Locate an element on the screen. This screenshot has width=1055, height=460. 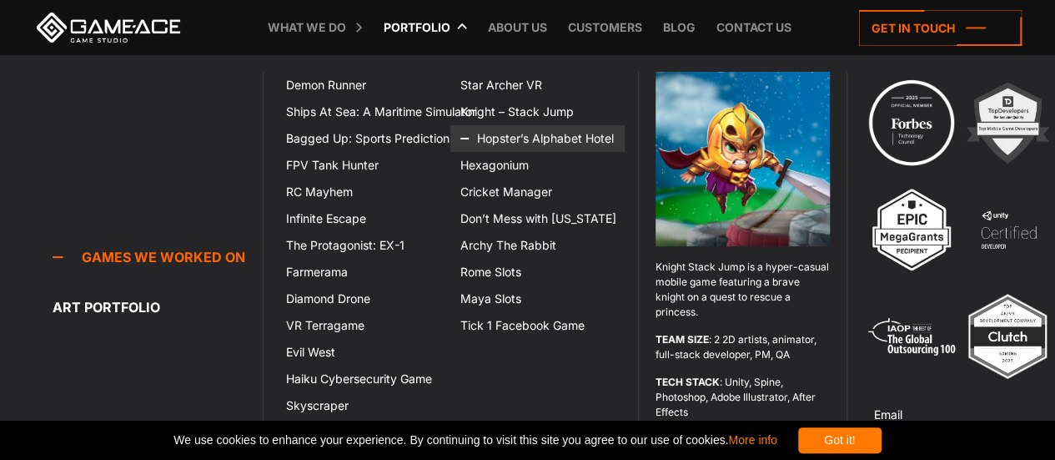
a: More info is located at coordinates (752, 440).